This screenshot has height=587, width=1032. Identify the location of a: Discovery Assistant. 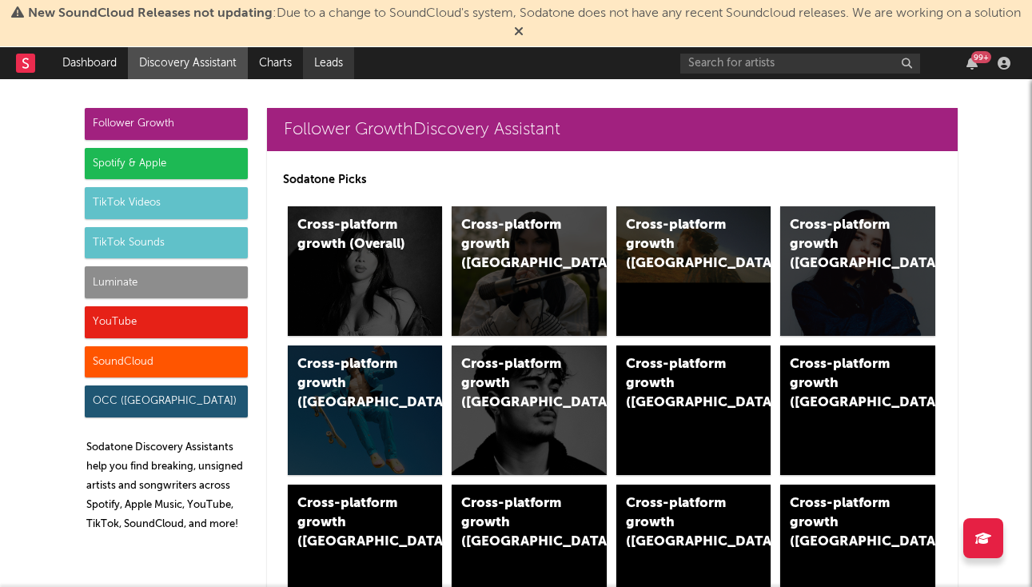
(188, 63).